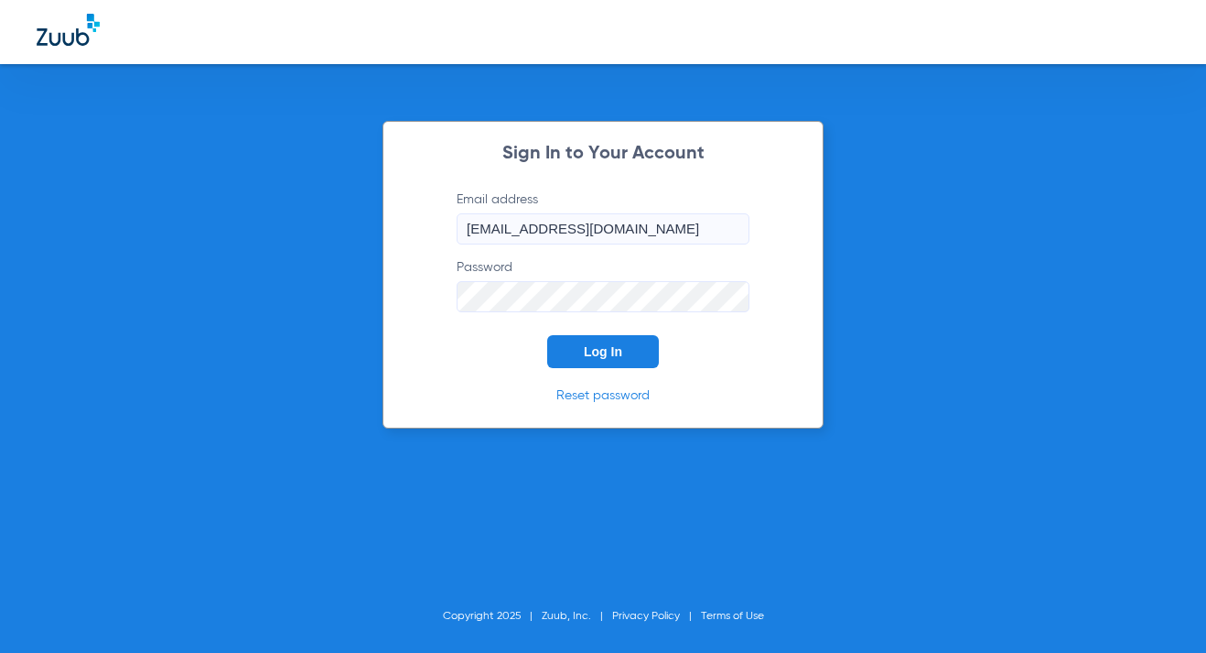 The width and height of the screenshot is (1206, 653). What do you see at coordinates (603, 154) in the screenshot?
I see `h2: Sign In to Your Account` at bounding box center [603, 154].